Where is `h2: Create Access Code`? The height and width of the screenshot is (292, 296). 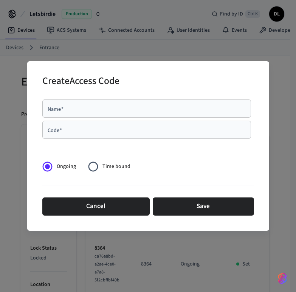 h2: Create Access Code is located at coordinates (81, 82).